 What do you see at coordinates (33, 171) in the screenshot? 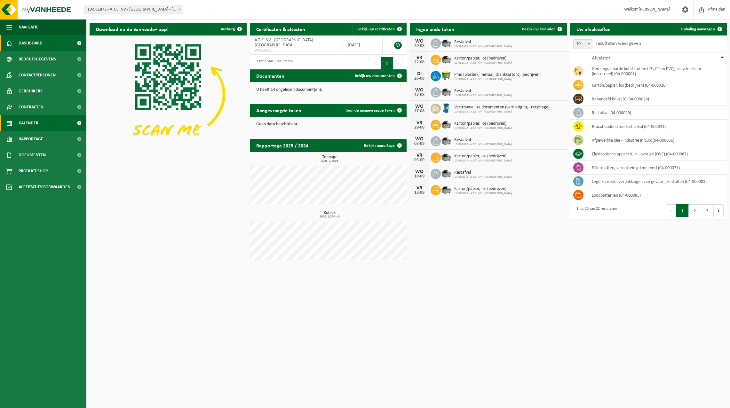
I see `span: Product Shop` at bounding box center [33, 171].